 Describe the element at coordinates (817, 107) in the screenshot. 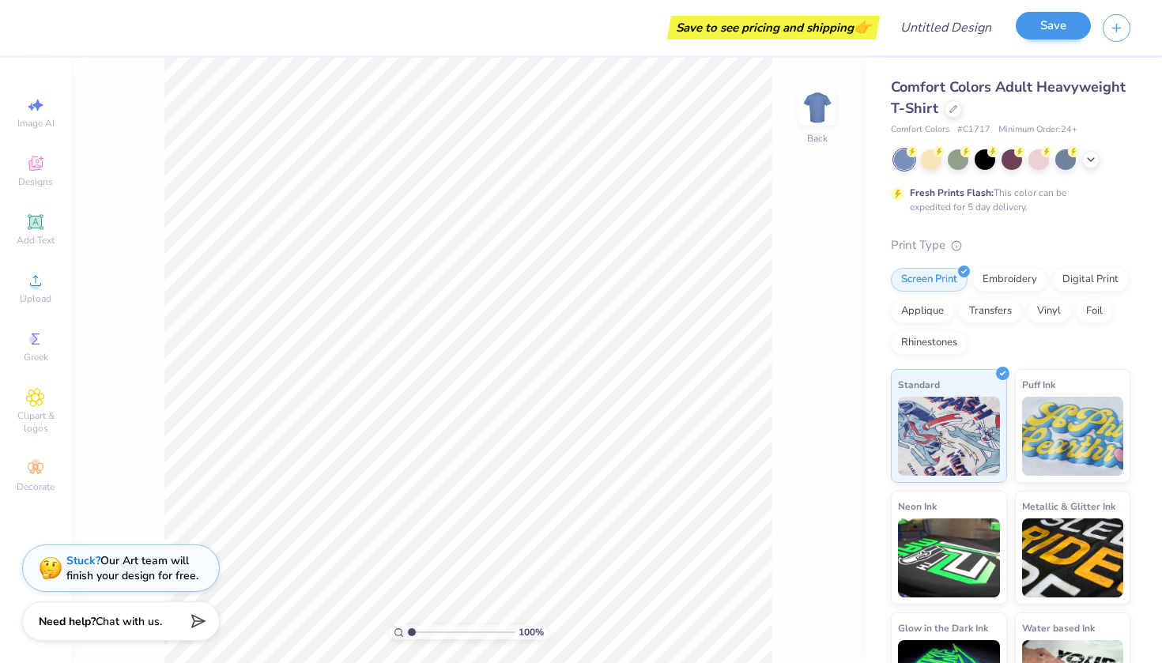

I see `img: Back` at that location.